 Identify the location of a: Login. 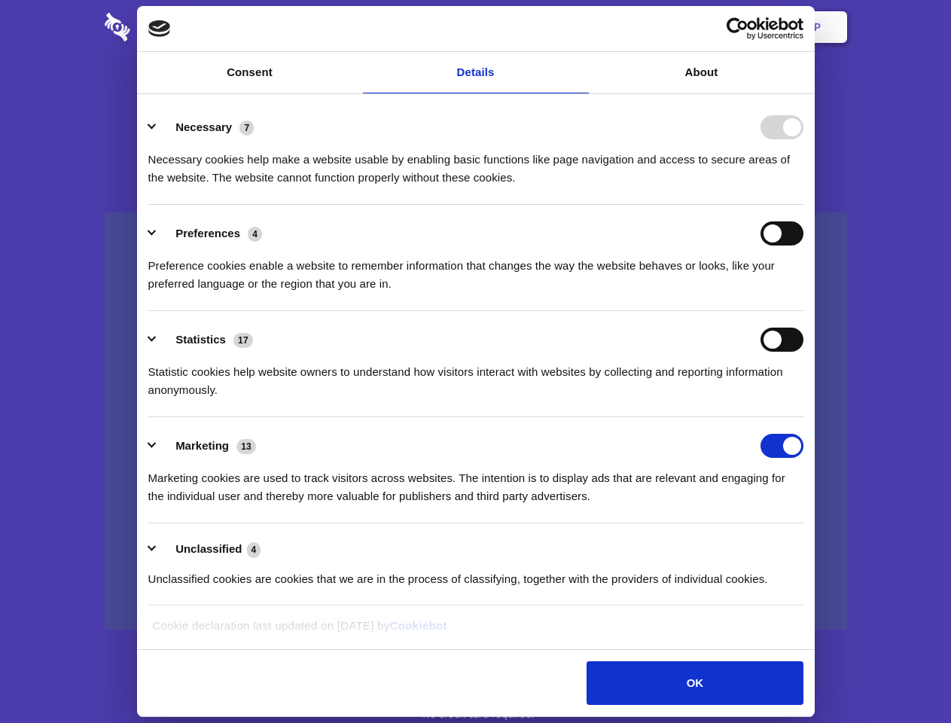
(716, 27).